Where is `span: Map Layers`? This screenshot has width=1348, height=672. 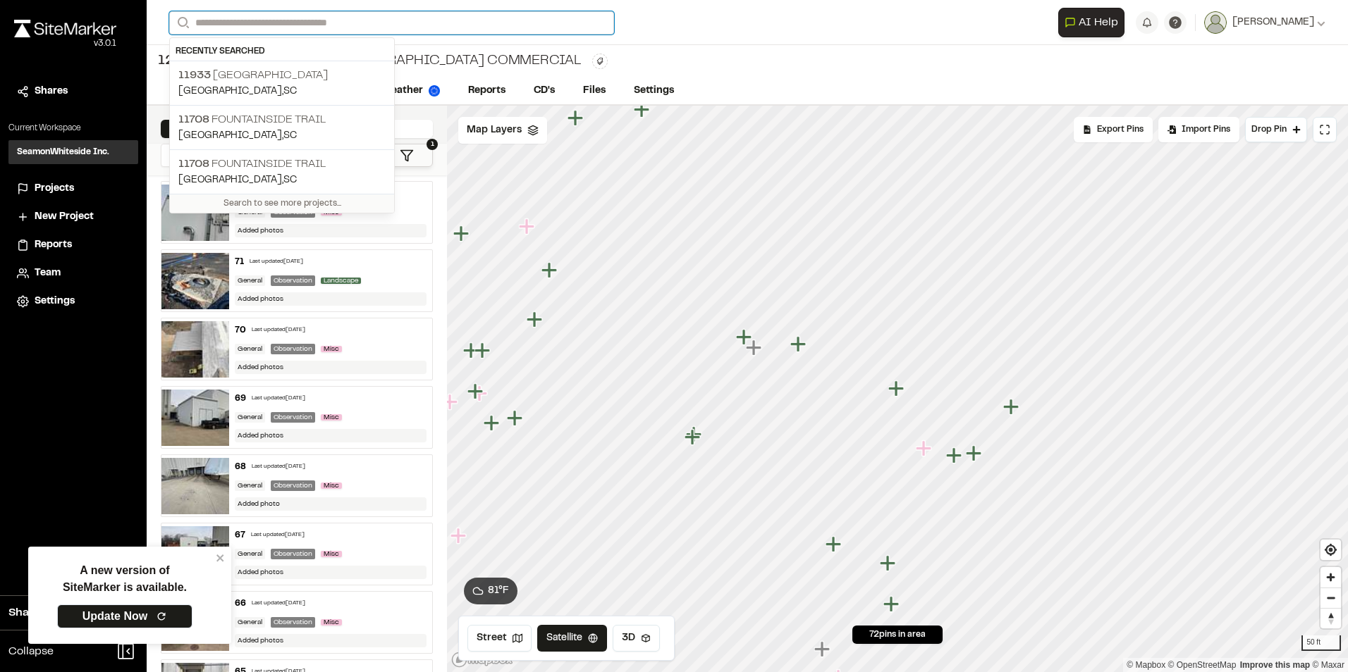 span: Map Layers is located at coordinates (494, 130).